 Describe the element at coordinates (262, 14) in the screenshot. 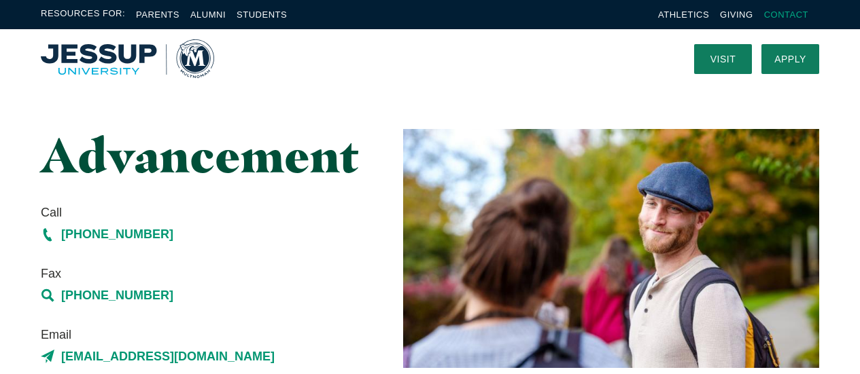

I see `a: Students` at that location.